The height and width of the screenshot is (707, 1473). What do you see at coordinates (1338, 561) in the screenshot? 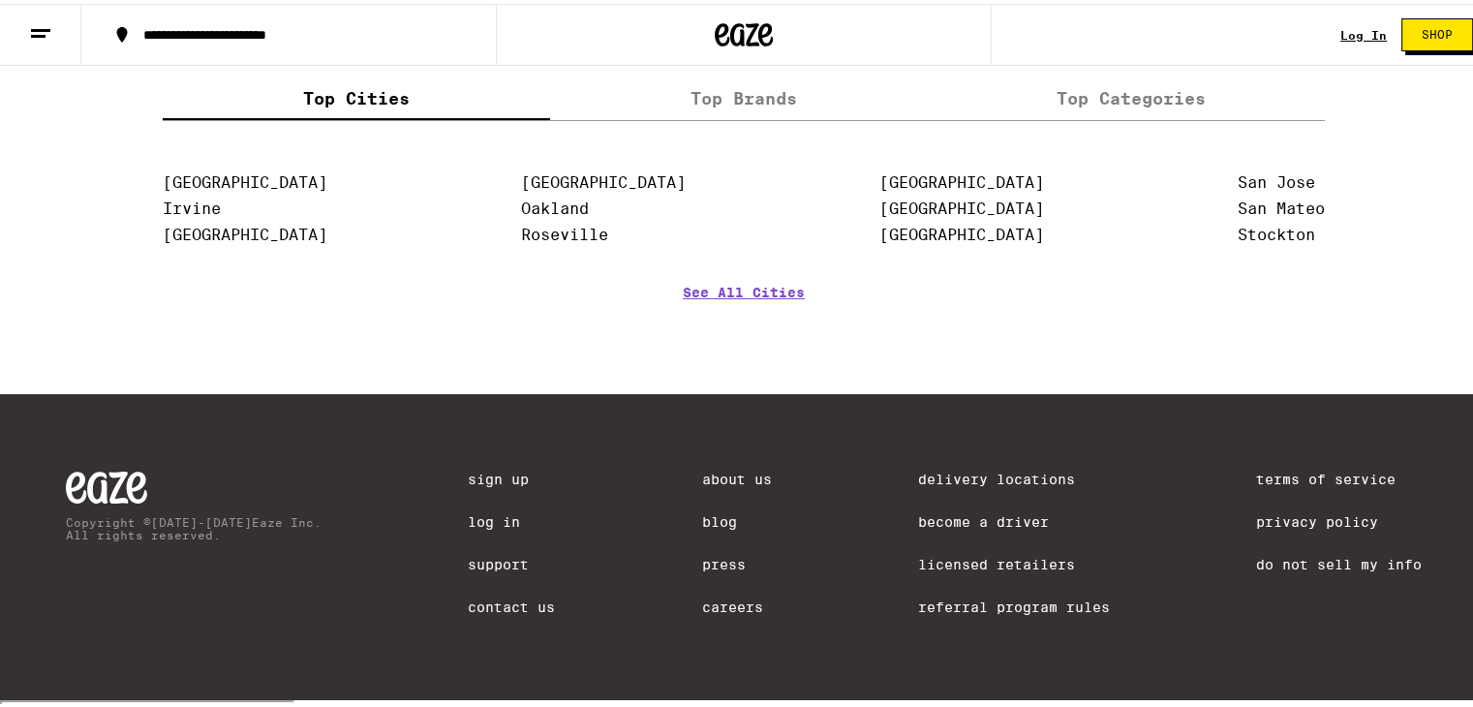
I see `a: Do Not Sell My Info` at bounding box center [1338, 561].